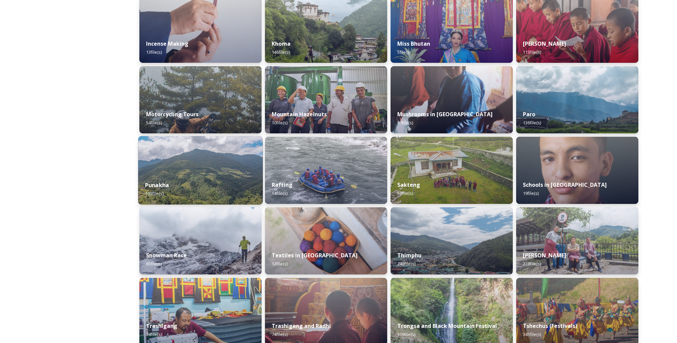 The height and width of the screenshot is (343, 677). Describe the element at coordinates (154, 264) in the screenshot. I see `span: 65 file(s)` at that location.